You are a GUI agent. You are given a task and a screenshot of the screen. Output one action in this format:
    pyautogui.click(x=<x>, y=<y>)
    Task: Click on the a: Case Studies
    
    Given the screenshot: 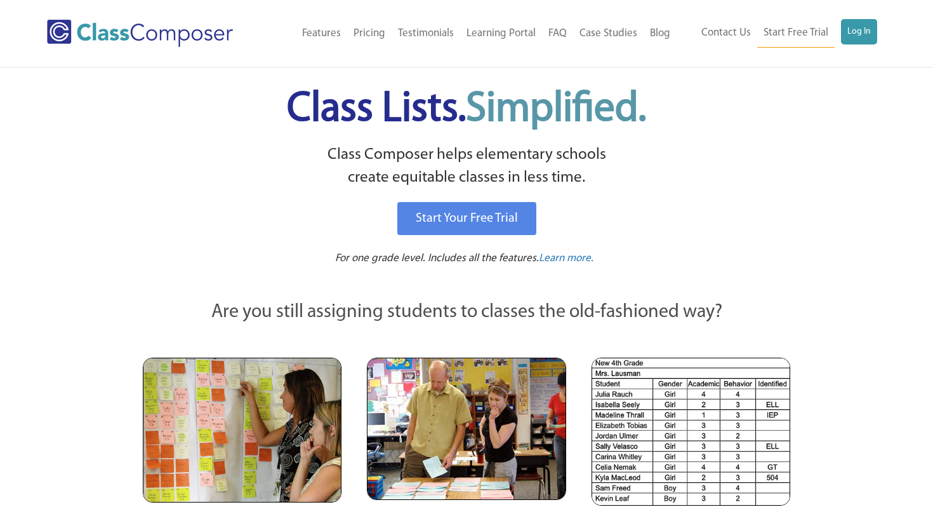 What is the action you would take?
    pyautogui.click(x=608, y=34)
    